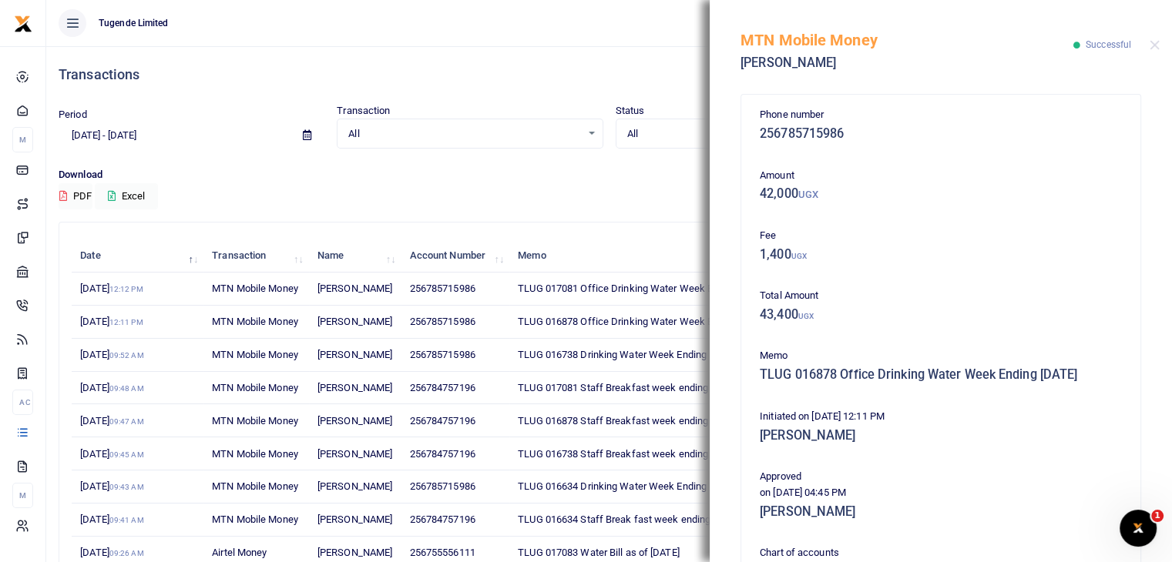 This screenshot has width=1172, height=562. What do you see at coordinates (442, 552) in the screenshot?
I see `span: 256755556111` at bounding box center [442, 552].